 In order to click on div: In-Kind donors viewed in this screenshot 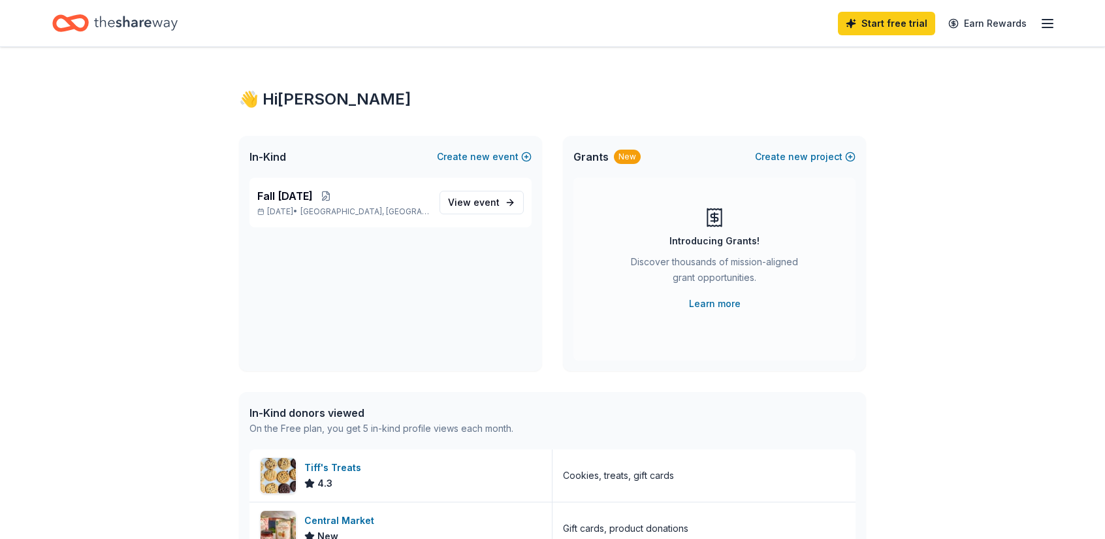, I will do `click(381, 413)`.